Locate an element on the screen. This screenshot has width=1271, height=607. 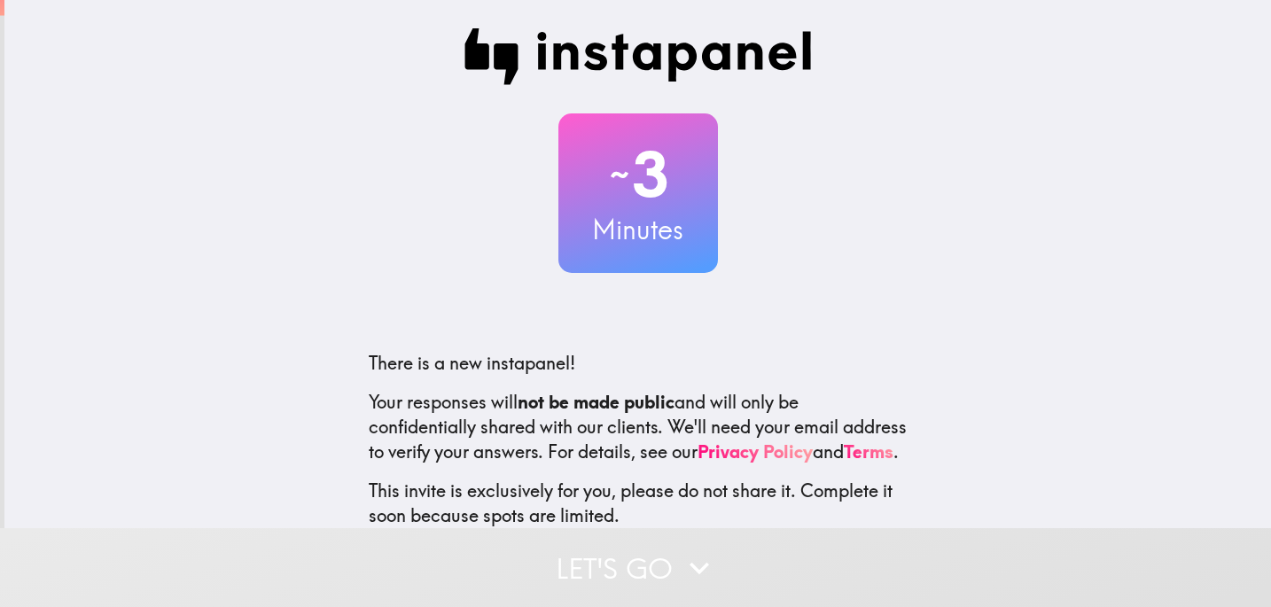
h2: 3 is located at coordinates (638, 175).